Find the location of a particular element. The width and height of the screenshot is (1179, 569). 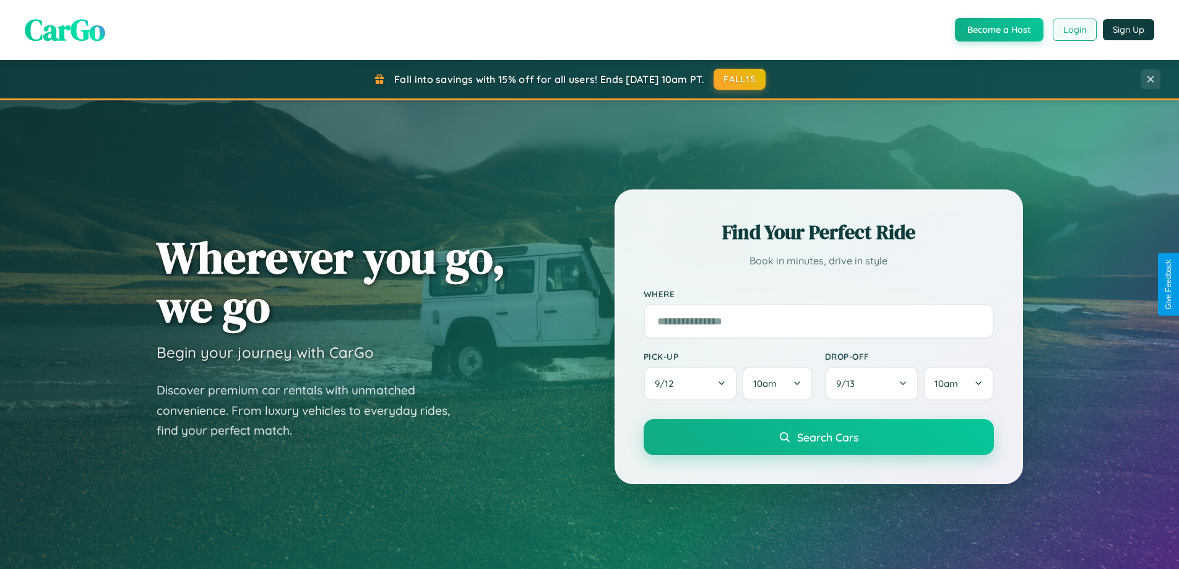

button: Sign Up is located at coordinates (1128, 30).